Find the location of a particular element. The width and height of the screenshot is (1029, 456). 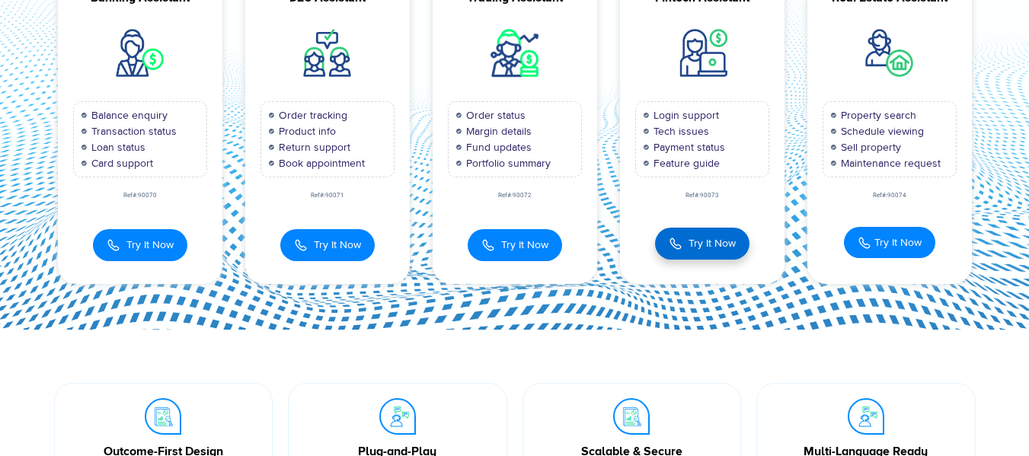

span: Return support is located at coordinates (312, 147).